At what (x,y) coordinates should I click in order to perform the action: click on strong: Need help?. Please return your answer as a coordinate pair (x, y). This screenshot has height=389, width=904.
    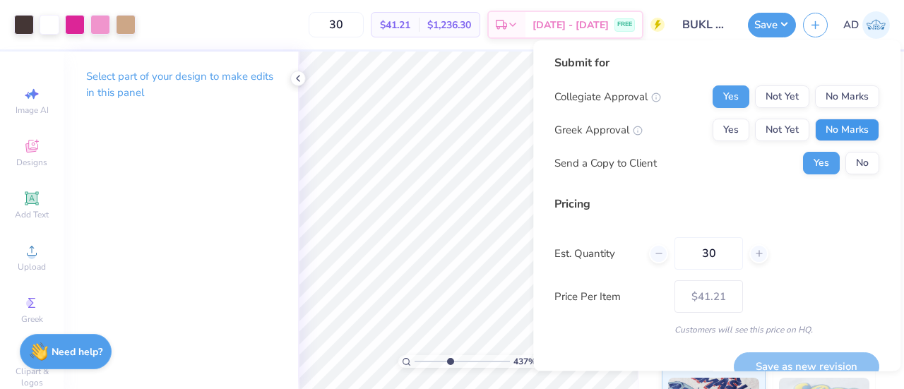
    Looking at the image, I should click on (77, 352).